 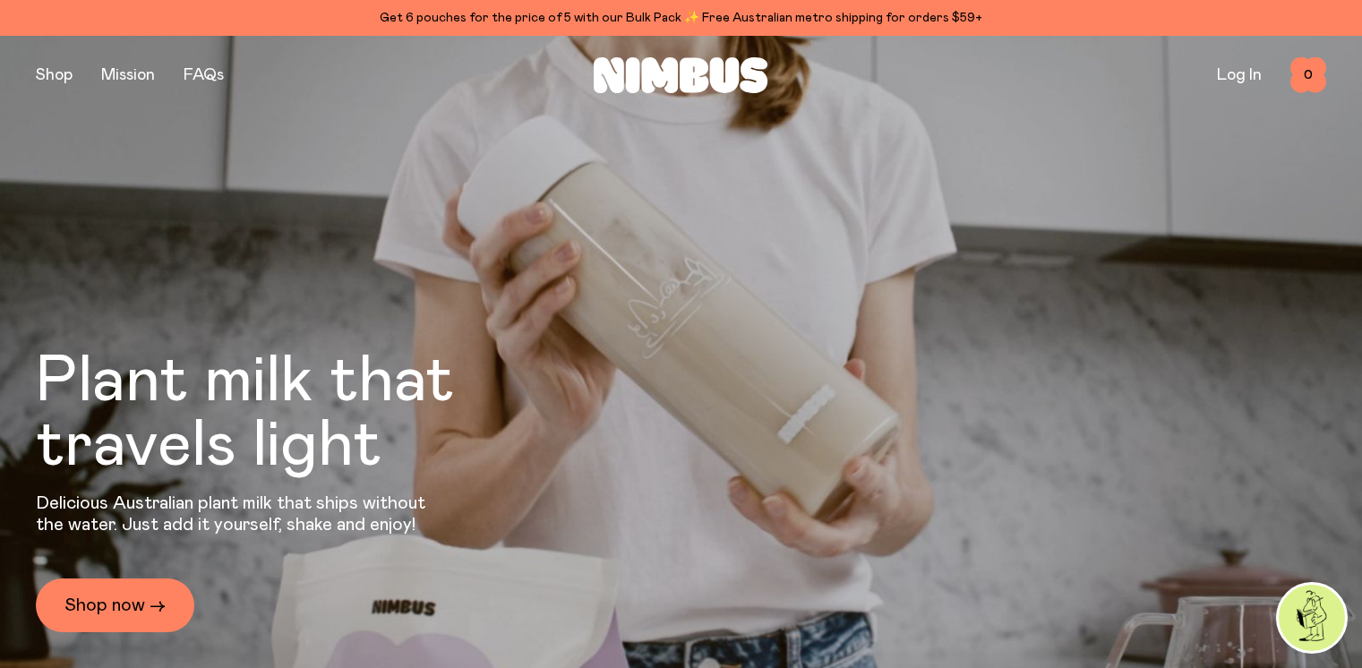 What do you see at coordinates (680, 18) in the screenshot?
I see `div: Get 6 pouches for the price of 5 with our Bulk Pack ✨ Free Australian metro shipping for orders $59+` at bounding box center [680, 18].